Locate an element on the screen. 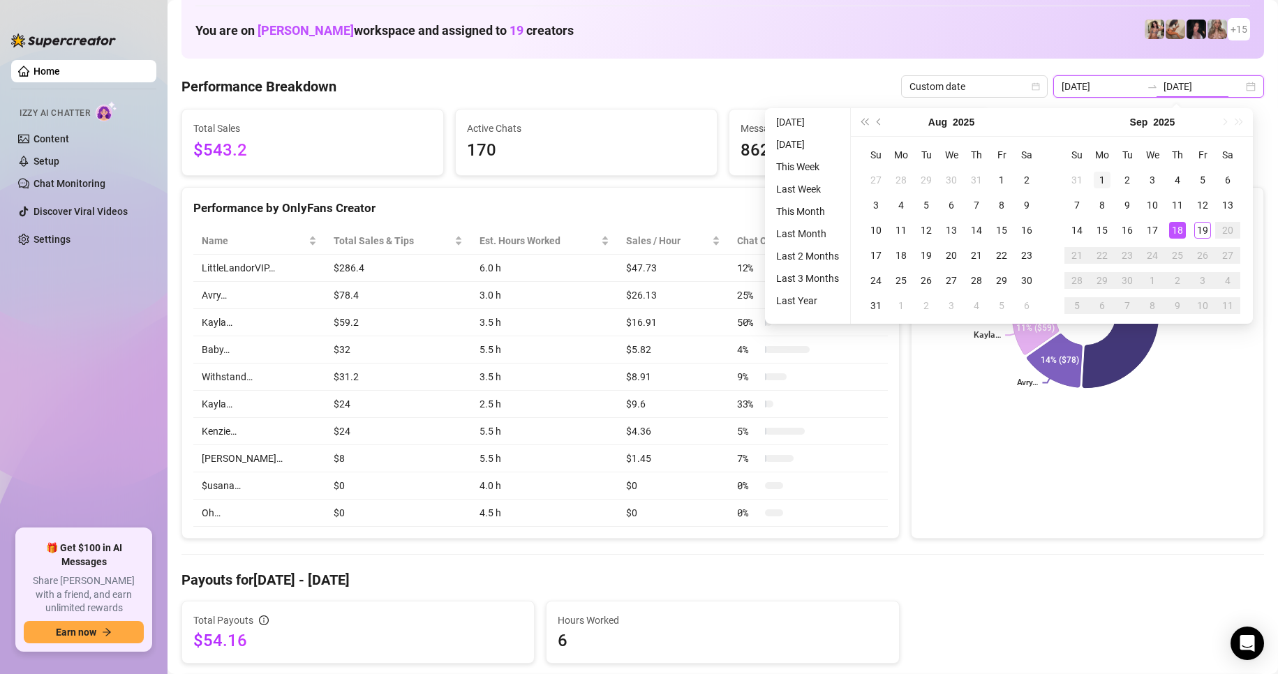 This screenshot has width=1278, height=674. span: Total Payouts is located at coordinates (223, 621).